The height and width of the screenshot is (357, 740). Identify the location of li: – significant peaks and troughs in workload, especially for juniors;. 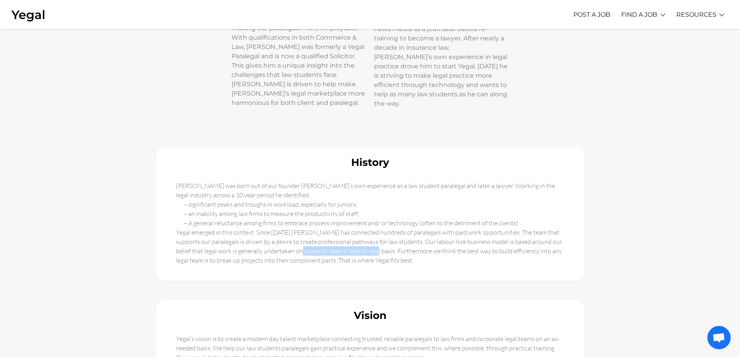
(374, 204).